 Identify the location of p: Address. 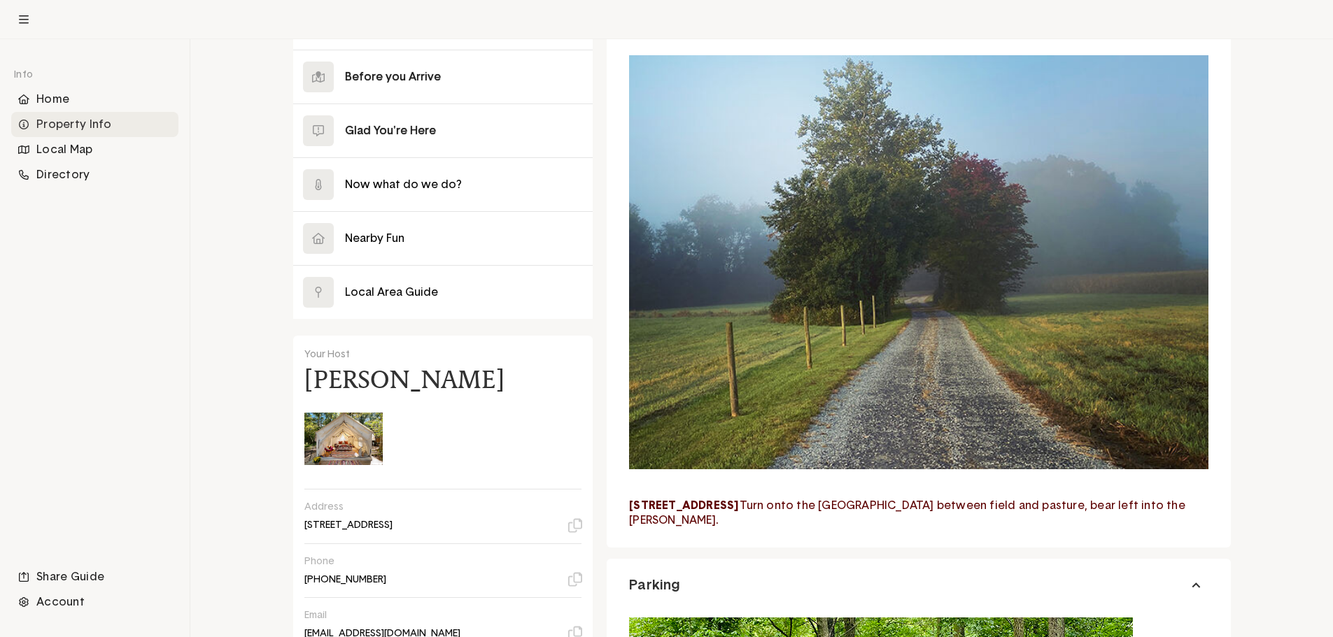
(438, 507).